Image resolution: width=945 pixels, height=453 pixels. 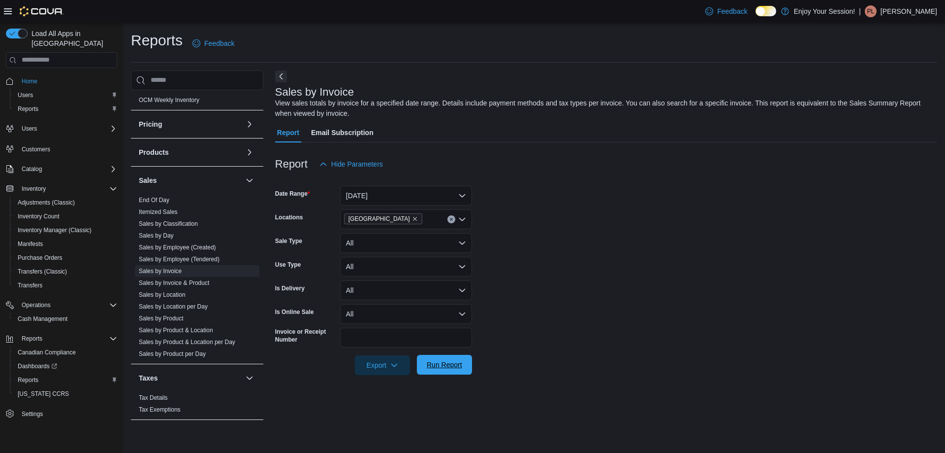 I want to click on span: Sales by Product & Location, so click(x=176, y=330).